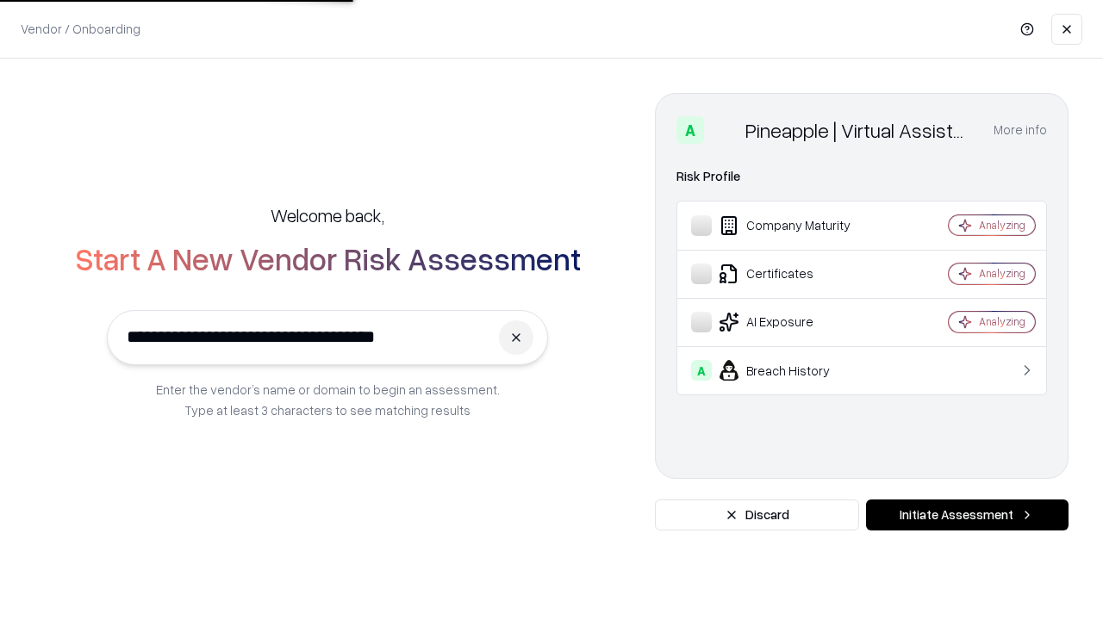 This screenshot has height=620, width=1103. Describe the element at coordinates (1020, 130) in the screenshot. I see `button: More info` at that location.